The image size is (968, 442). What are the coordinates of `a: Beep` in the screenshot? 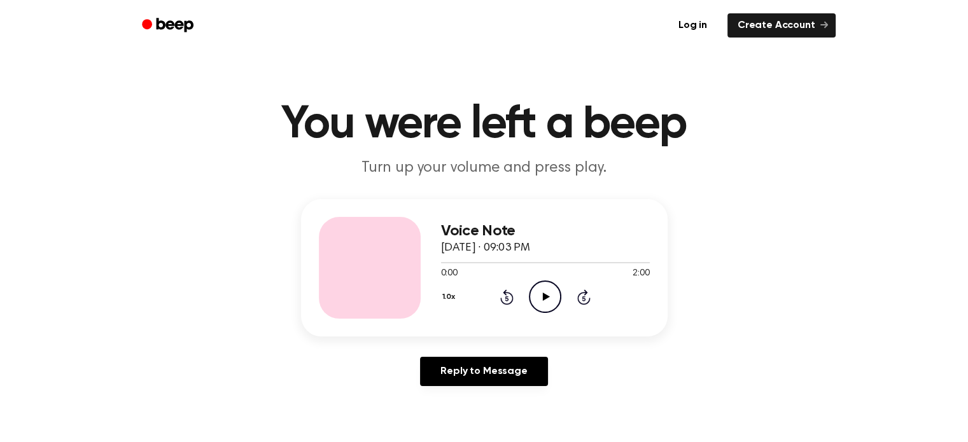 It's located at (169, 25).